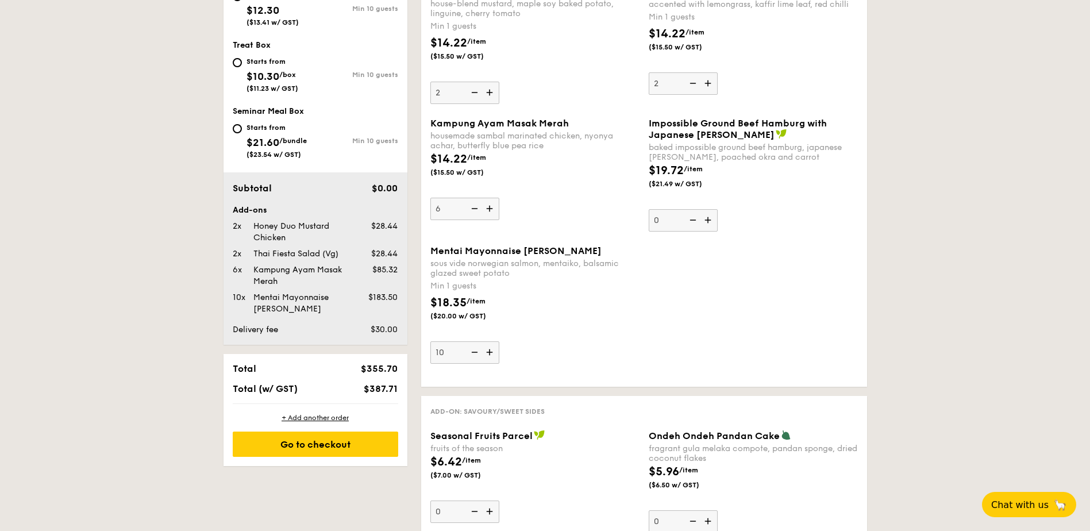  I want to click on span: Add-on: Savoury/Sweet Sides, so click(487, 411).